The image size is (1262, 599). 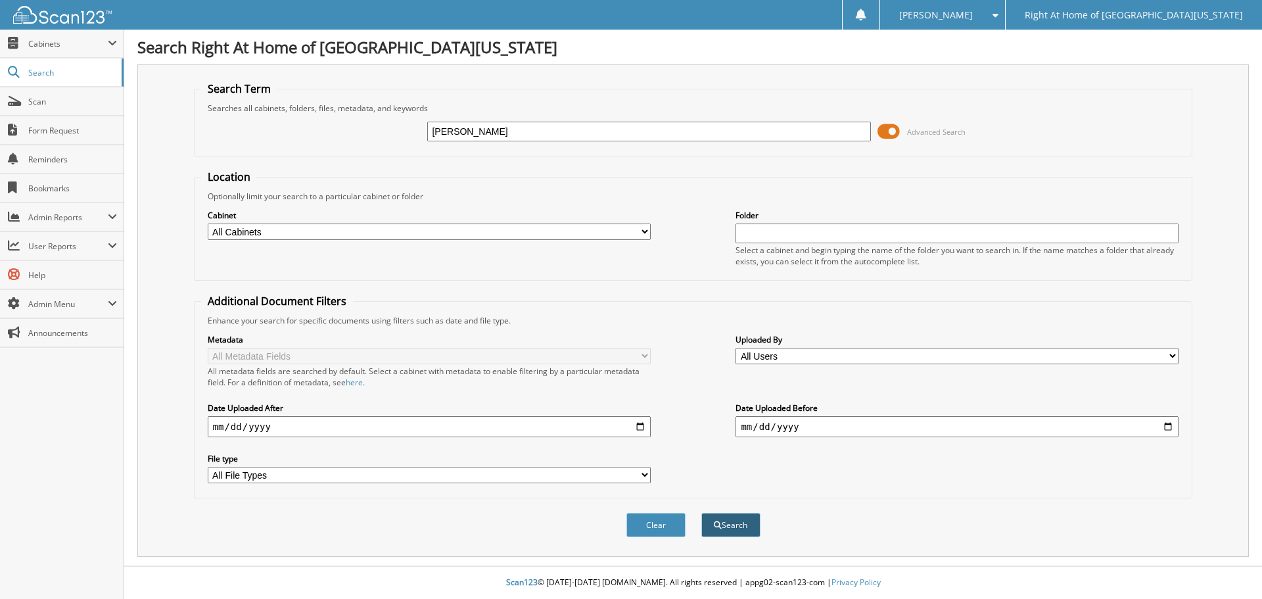 I want to click on span: Bookmarks, so click(x=72, y=188).